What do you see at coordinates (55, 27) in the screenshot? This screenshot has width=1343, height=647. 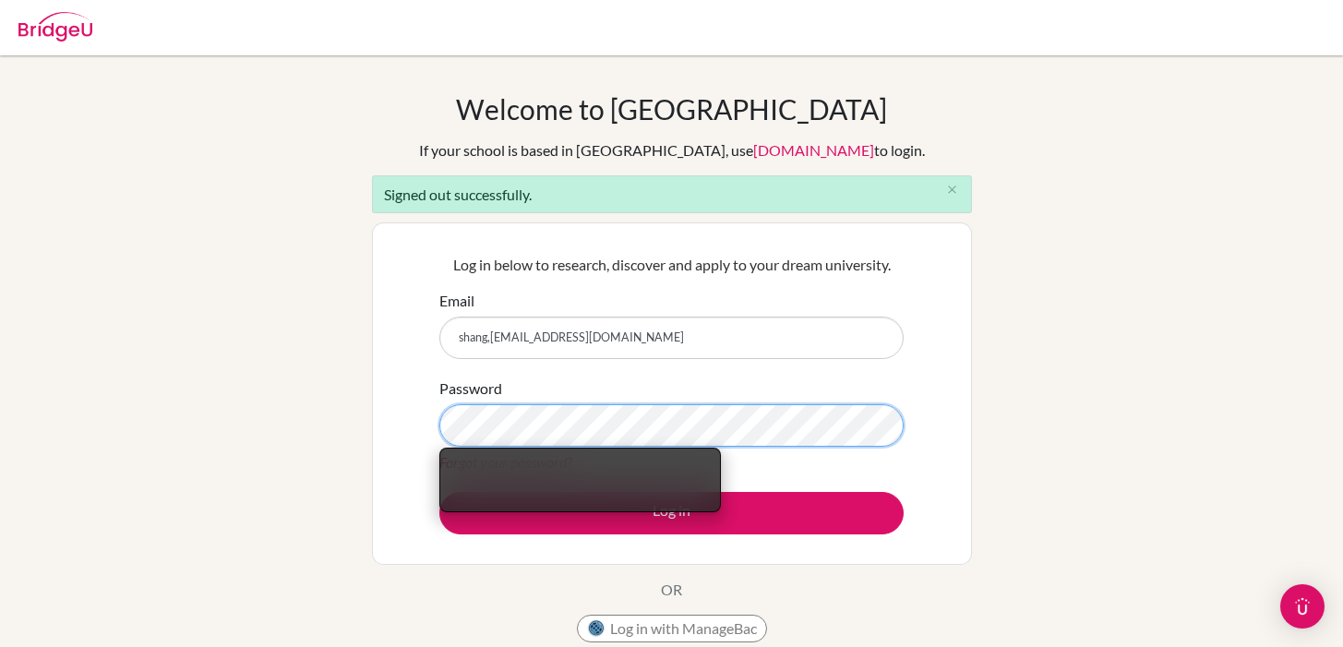 I see `img: Bridge-U` at bounding box center [55, 27].